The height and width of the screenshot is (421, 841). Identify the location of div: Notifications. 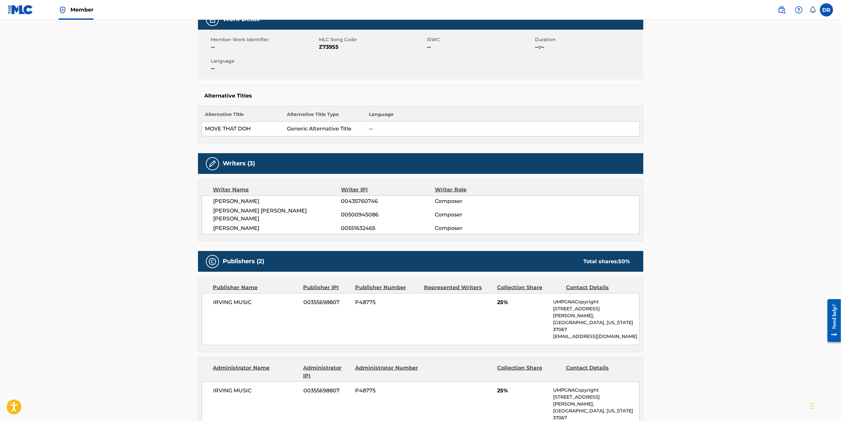
(813, 10).